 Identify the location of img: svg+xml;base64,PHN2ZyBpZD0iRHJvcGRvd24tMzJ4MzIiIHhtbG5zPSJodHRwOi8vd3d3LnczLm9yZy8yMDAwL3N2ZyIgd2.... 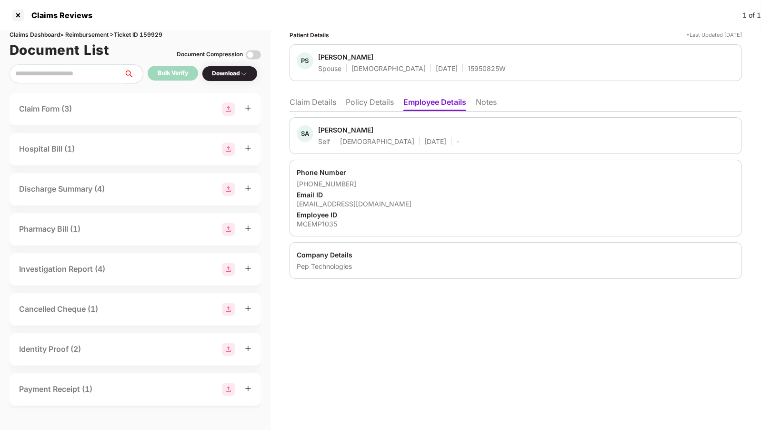
(244, 74).